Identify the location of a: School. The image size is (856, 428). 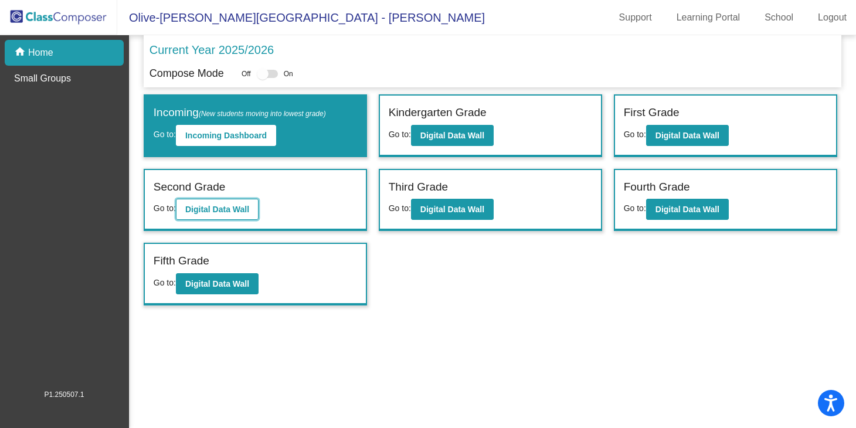
(778, 18).